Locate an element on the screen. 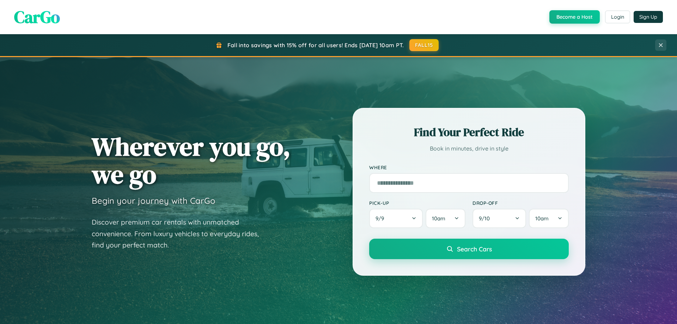  button: FALL15 is located at coordinates (424, 45).